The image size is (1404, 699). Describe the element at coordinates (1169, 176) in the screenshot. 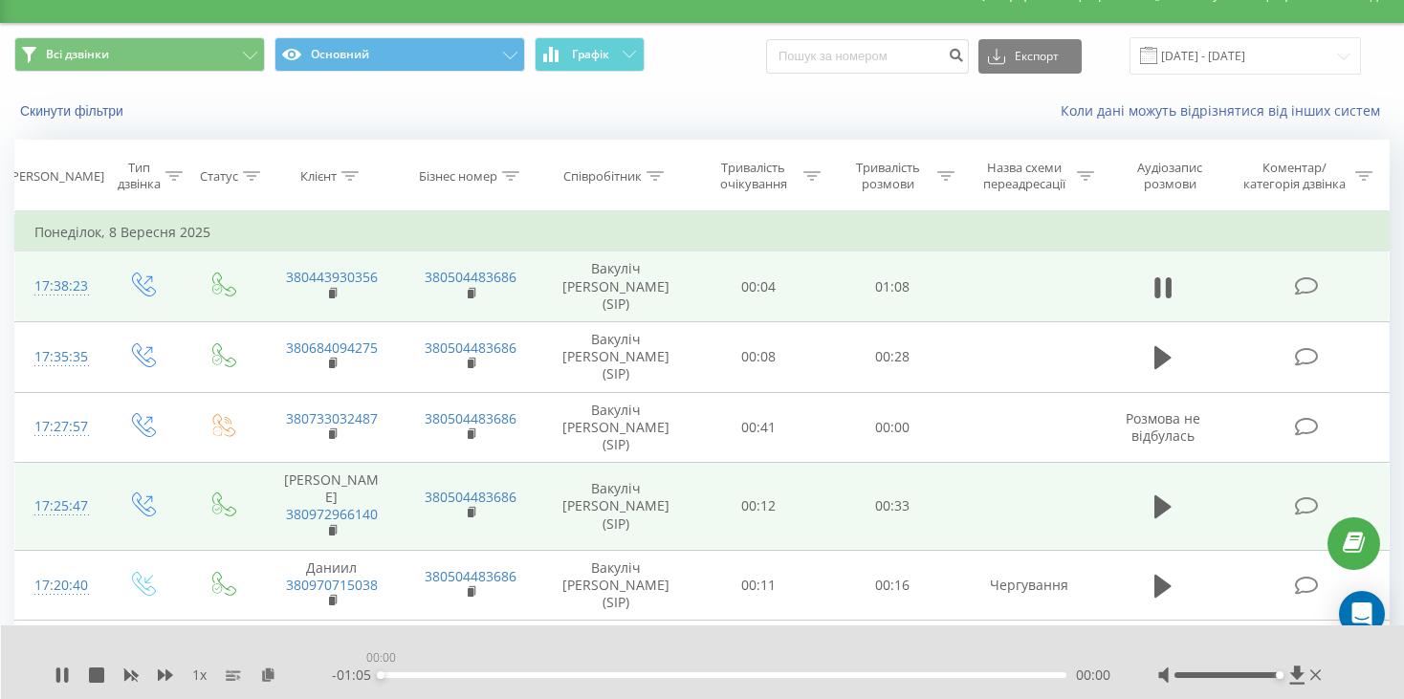

I see `div: Аудіозапис розмови` at that location.